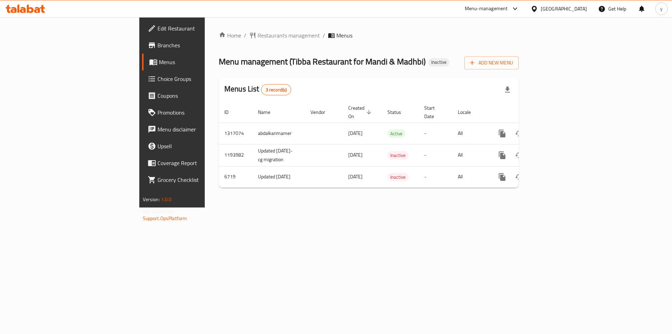 The image size is (672, 334). What do you see at coordinates (322, 112) in the screenshot?
I see `span: Vendor` at bounding box center [322, 112].